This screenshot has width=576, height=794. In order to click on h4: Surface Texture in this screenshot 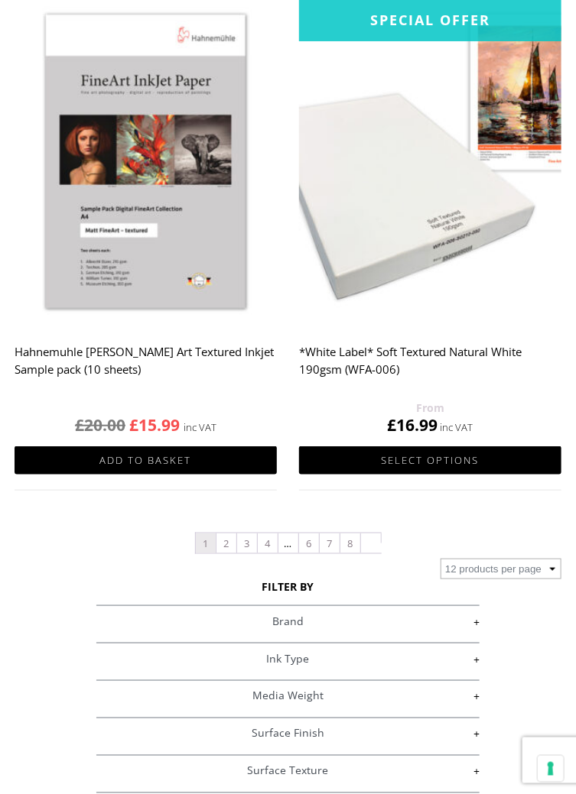, I will do `click(287, 771)`.